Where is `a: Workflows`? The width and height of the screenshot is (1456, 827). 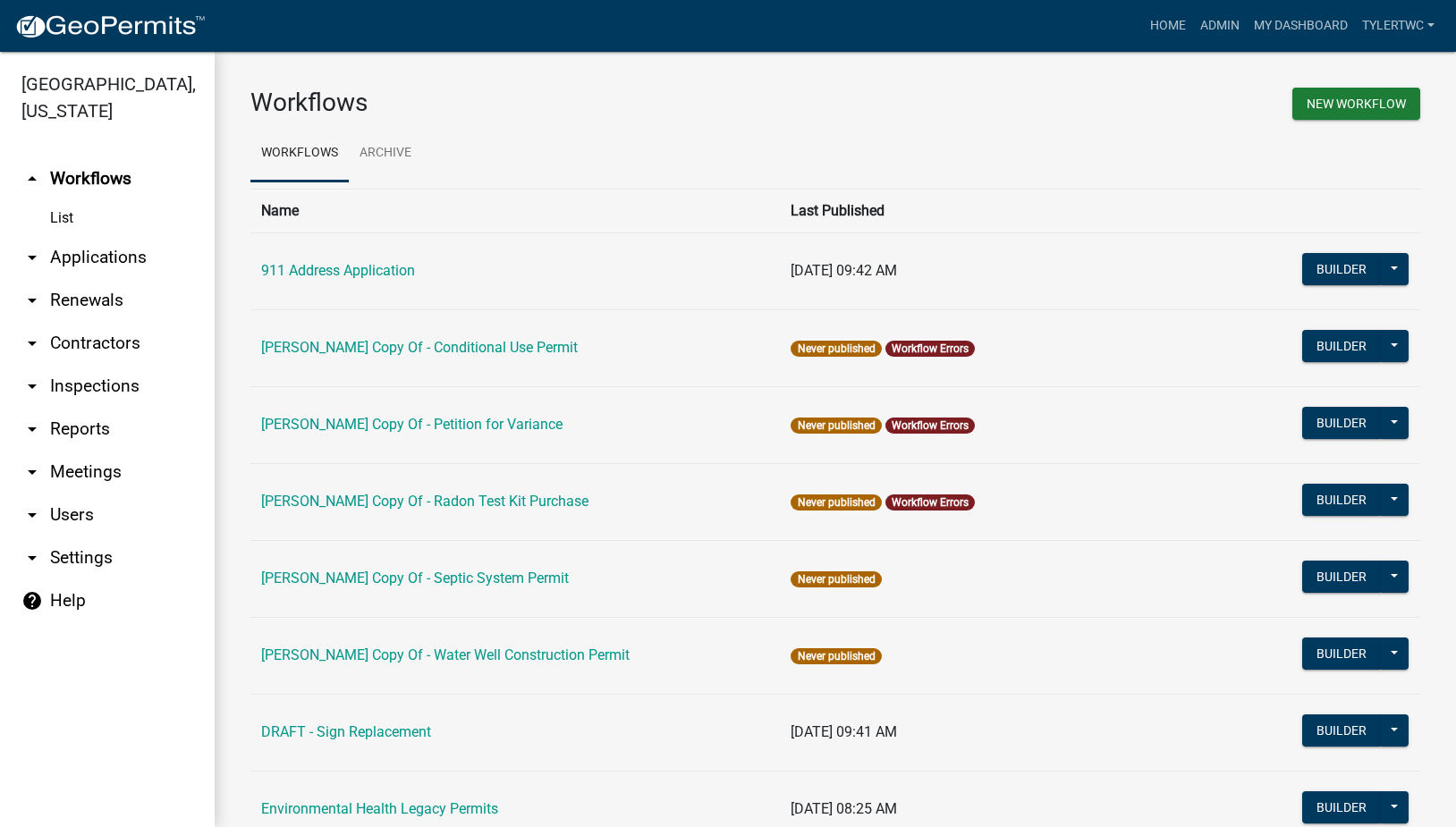 a: Workflows is located at coordinates (299, 154).